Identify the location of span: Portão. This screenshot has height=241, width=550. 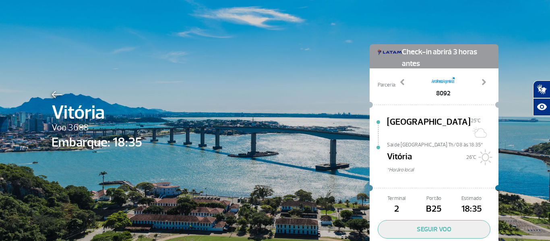
(433, 198).